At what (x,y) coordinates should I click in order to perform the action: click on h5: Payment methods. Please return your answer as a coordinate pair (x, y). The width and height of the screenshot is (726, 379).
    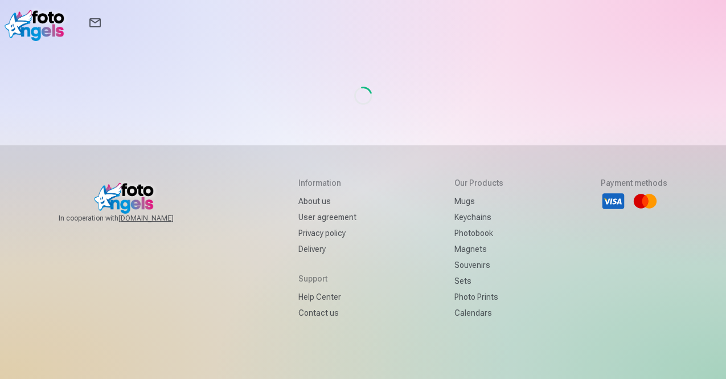
    Looking at the image, I should click on (634, 183).